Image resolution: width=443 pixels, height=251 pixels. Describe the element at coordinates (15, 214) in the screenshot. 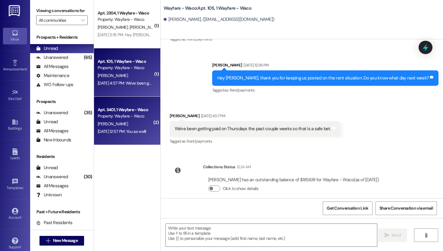

I see `a: Account` at that location.